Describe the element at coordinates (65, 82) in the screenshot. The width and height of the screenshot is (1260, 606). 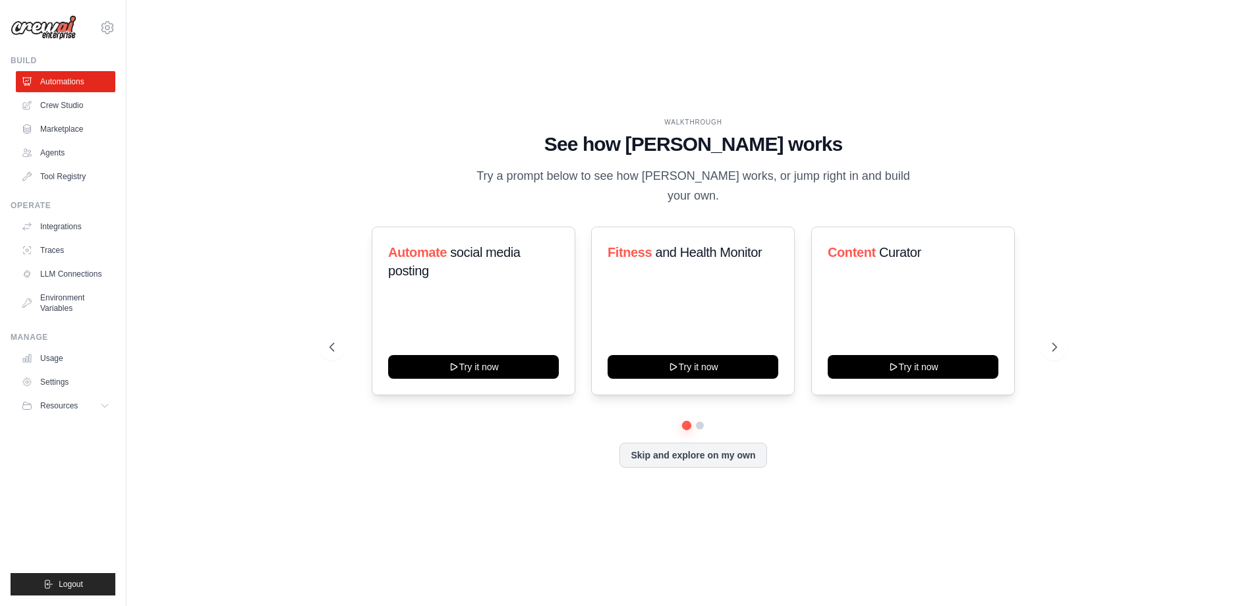
I see `a: Automations` at that location.